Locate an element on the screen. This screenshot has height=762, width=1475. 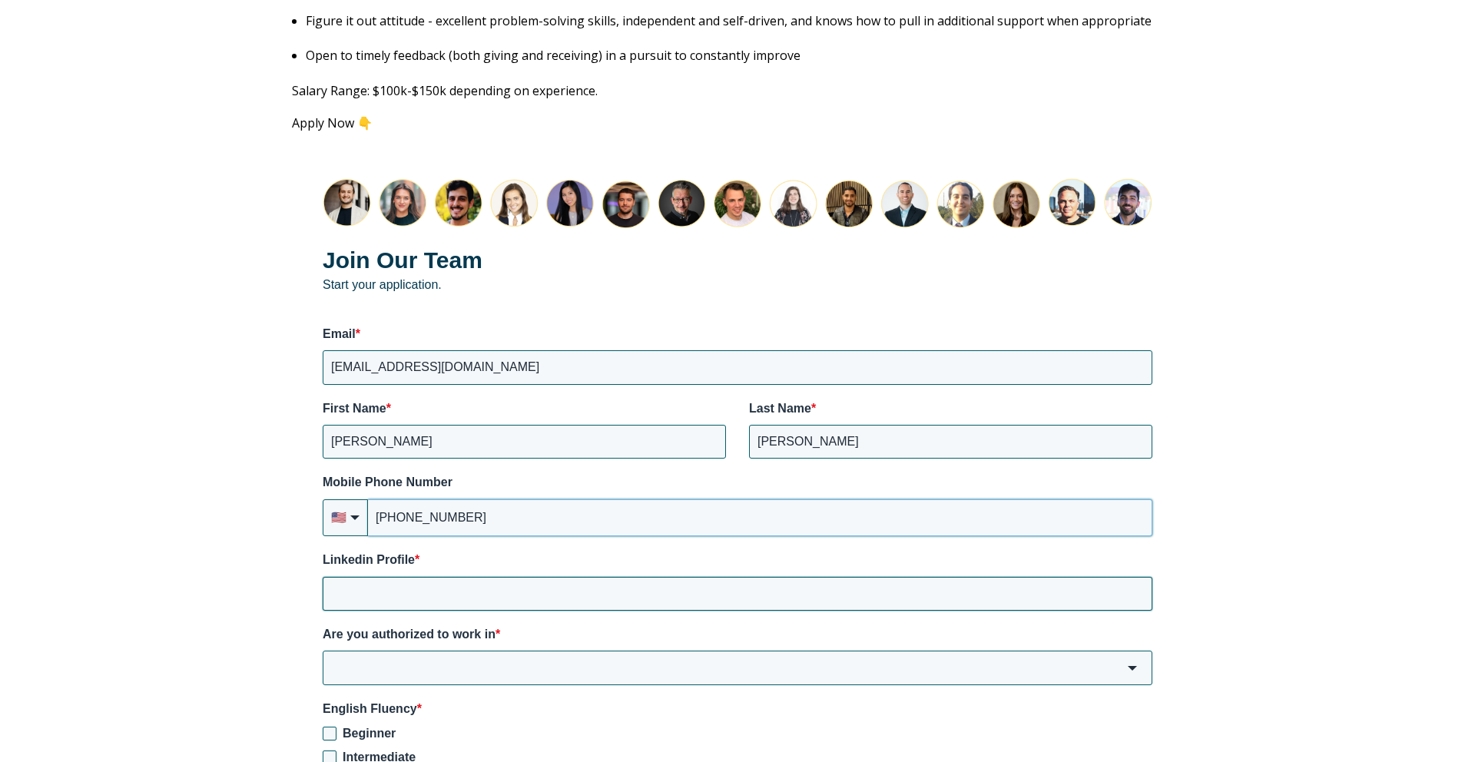
span: English Fluency is located at coordinates (369, 708).